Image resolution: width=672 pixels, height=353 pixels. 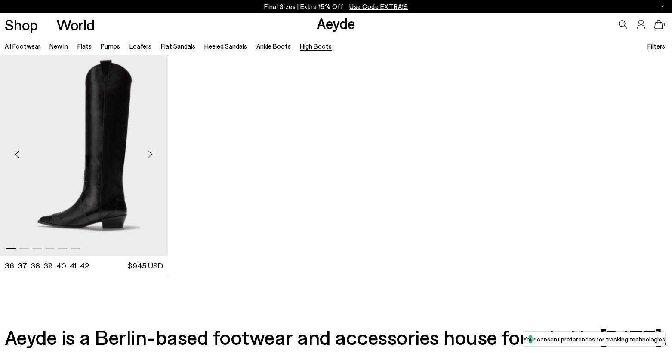 What do you see at coordinates (336, 23) in the screenshot?
I see `a: Aeyde` at bounding box center [336, 23].